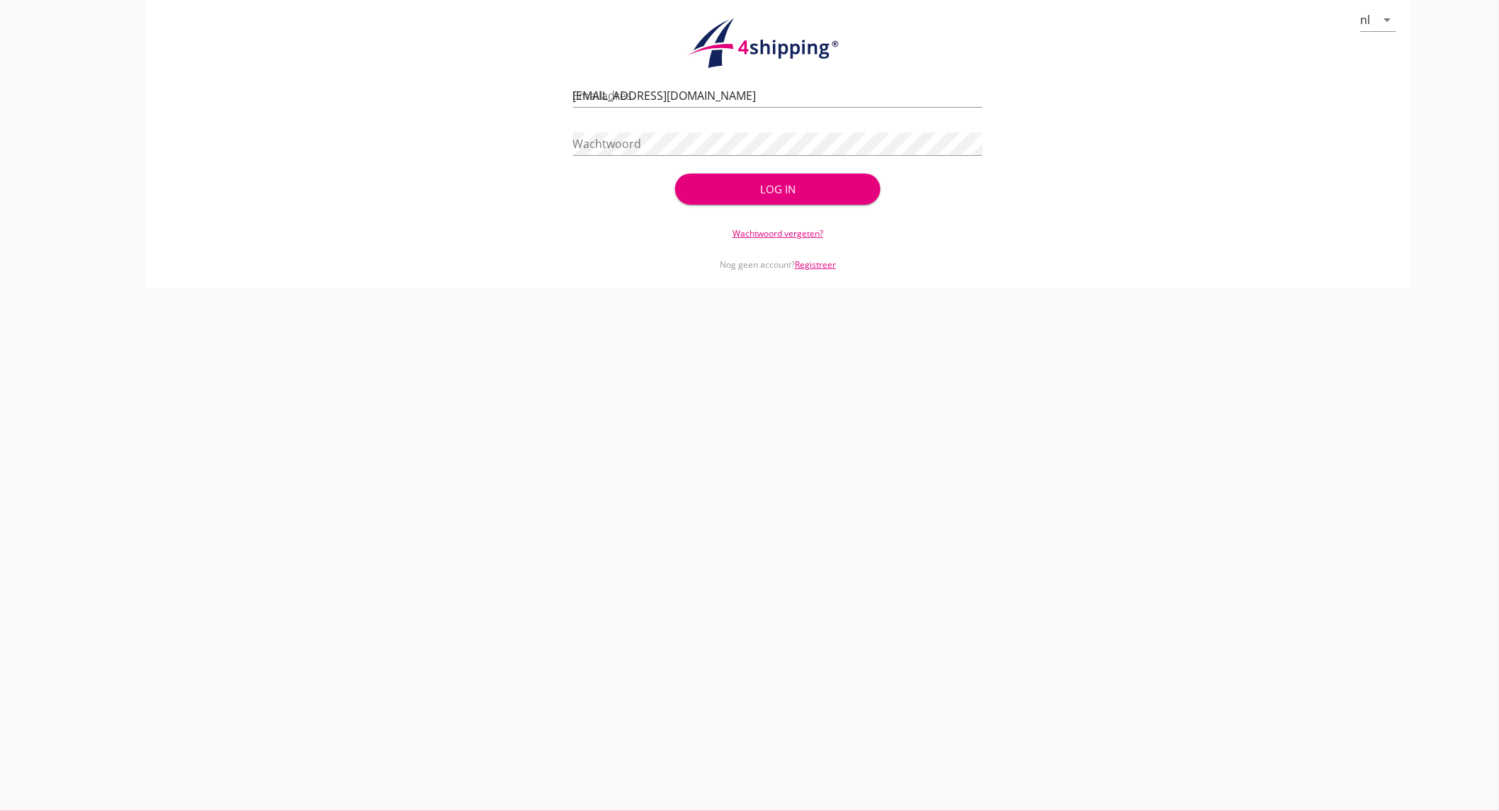 The height and width of the screenshot is (811, 1499). What do you see at coordinates (777, 189) in the screenshot?
I see `div: Log in` at bounding box center [777, 189].